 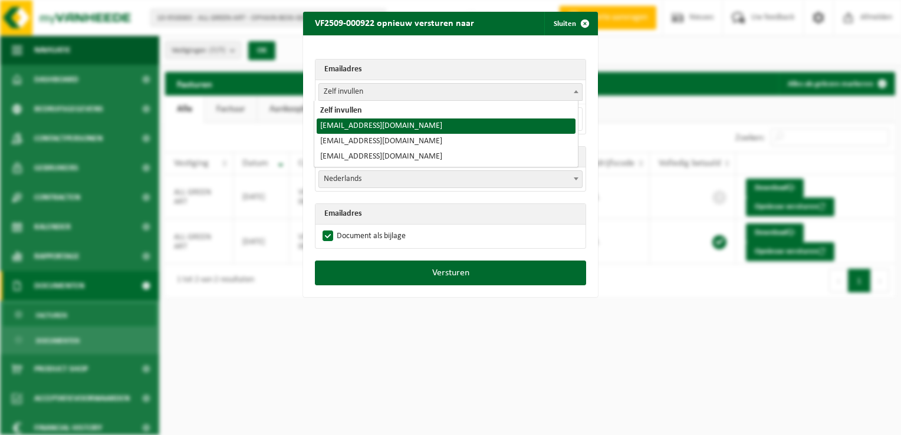 What do you see at coordinates (450, 179) in the screenshot?
I see `span: Nederlands` at bounding box center [450, 179].